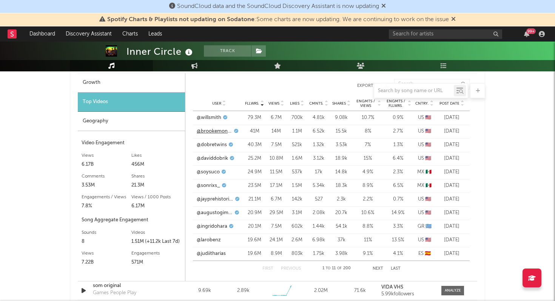 The width and height of the screenshot is (555, 301). What do you see at coordinates (316, 103) in the screenshot?
I see `span: Cmnts.` at bounding box center [316, 103].